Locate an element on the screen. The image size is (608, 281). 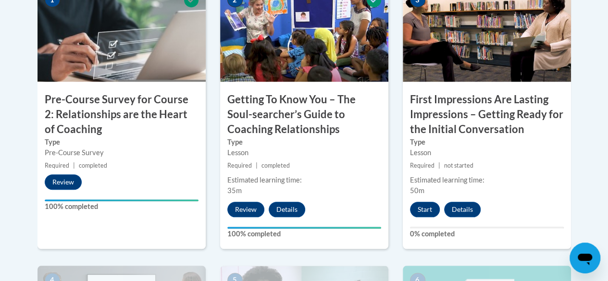
span: not started is located at coordinates (459, 165).